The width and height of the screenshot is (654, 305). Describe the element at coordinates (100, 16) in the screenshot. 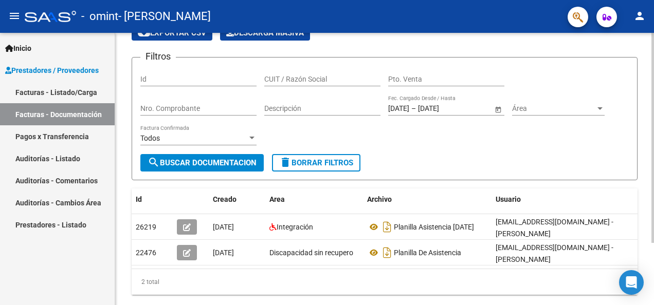

I see `span: - omint` at that location.